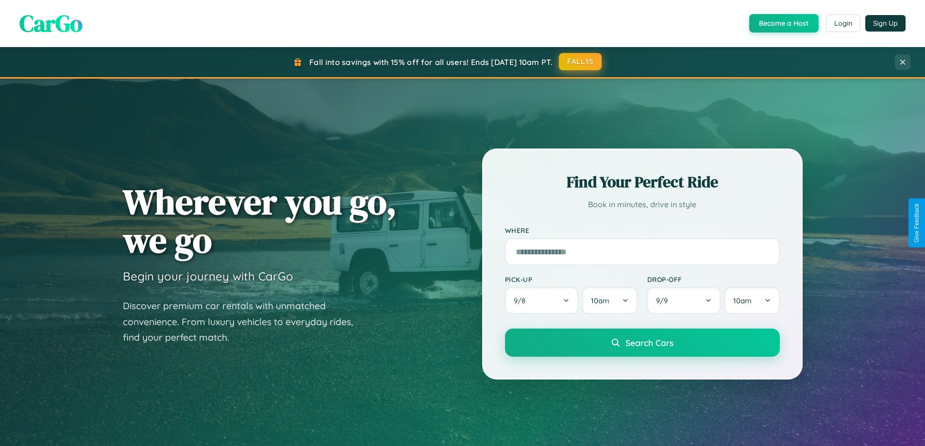  I want to click on h3: Begin your journey with CarGo, so click(208, 276).